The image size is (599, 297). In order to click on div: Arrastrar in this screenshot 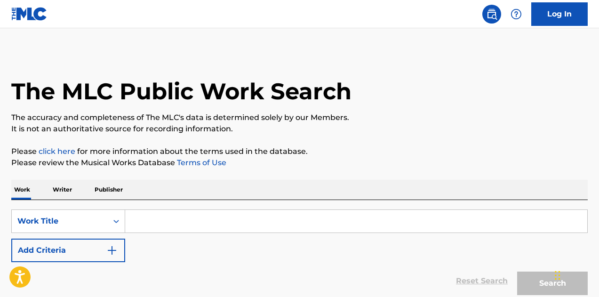, I will do `click(558, 275)`.